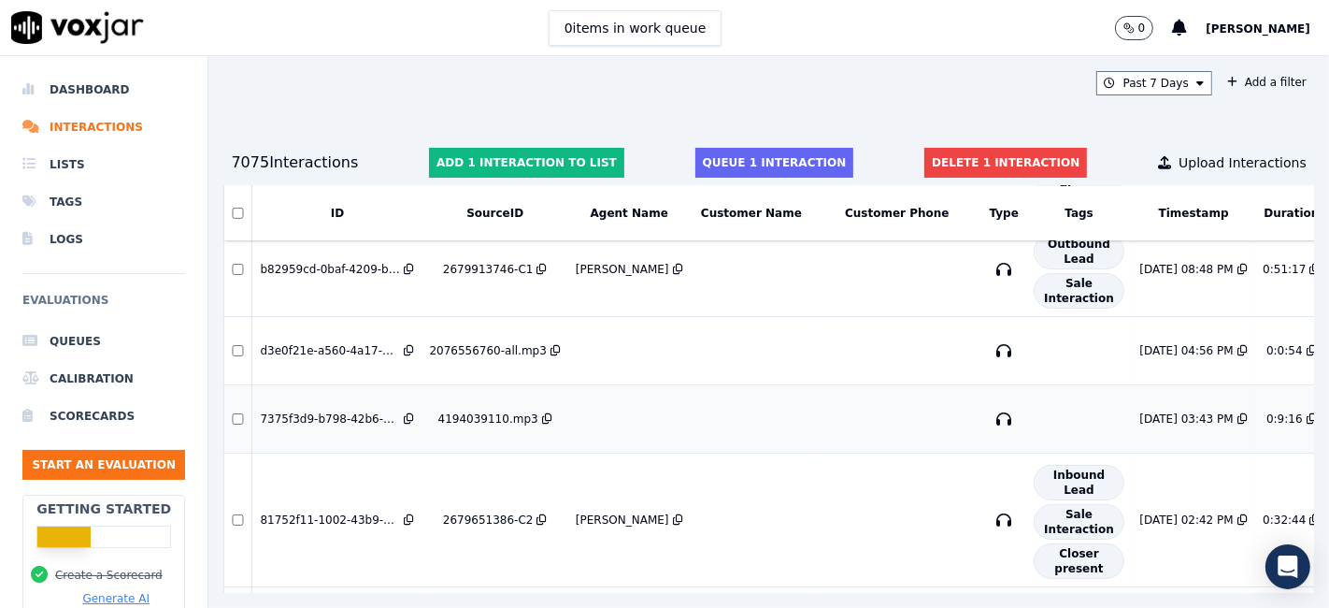  What do you see at coordinates (104, 416) in the screenshot?
I see `li: Scorecards` at bounding box center [104, 416].